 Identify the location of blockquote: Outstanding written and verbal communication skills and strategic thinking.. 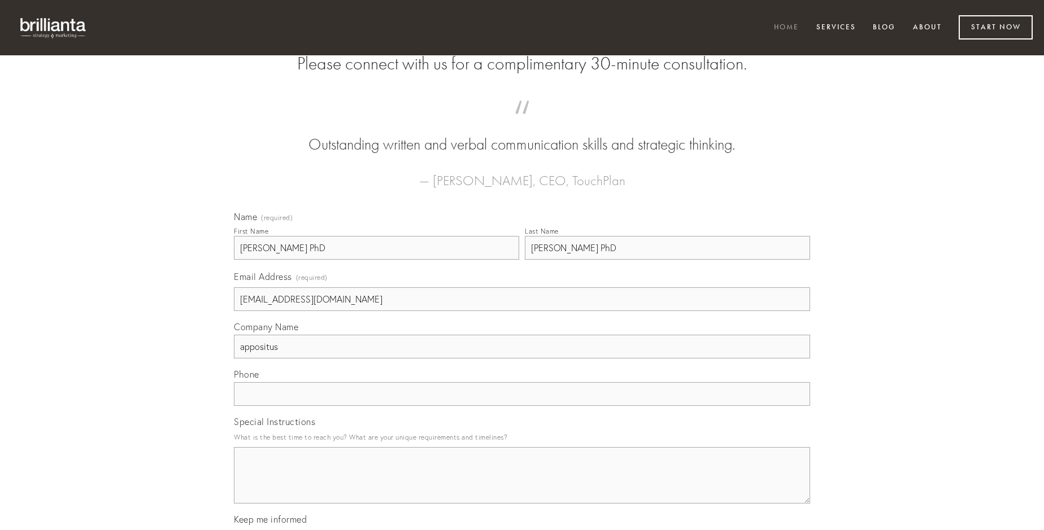
(522, 134).